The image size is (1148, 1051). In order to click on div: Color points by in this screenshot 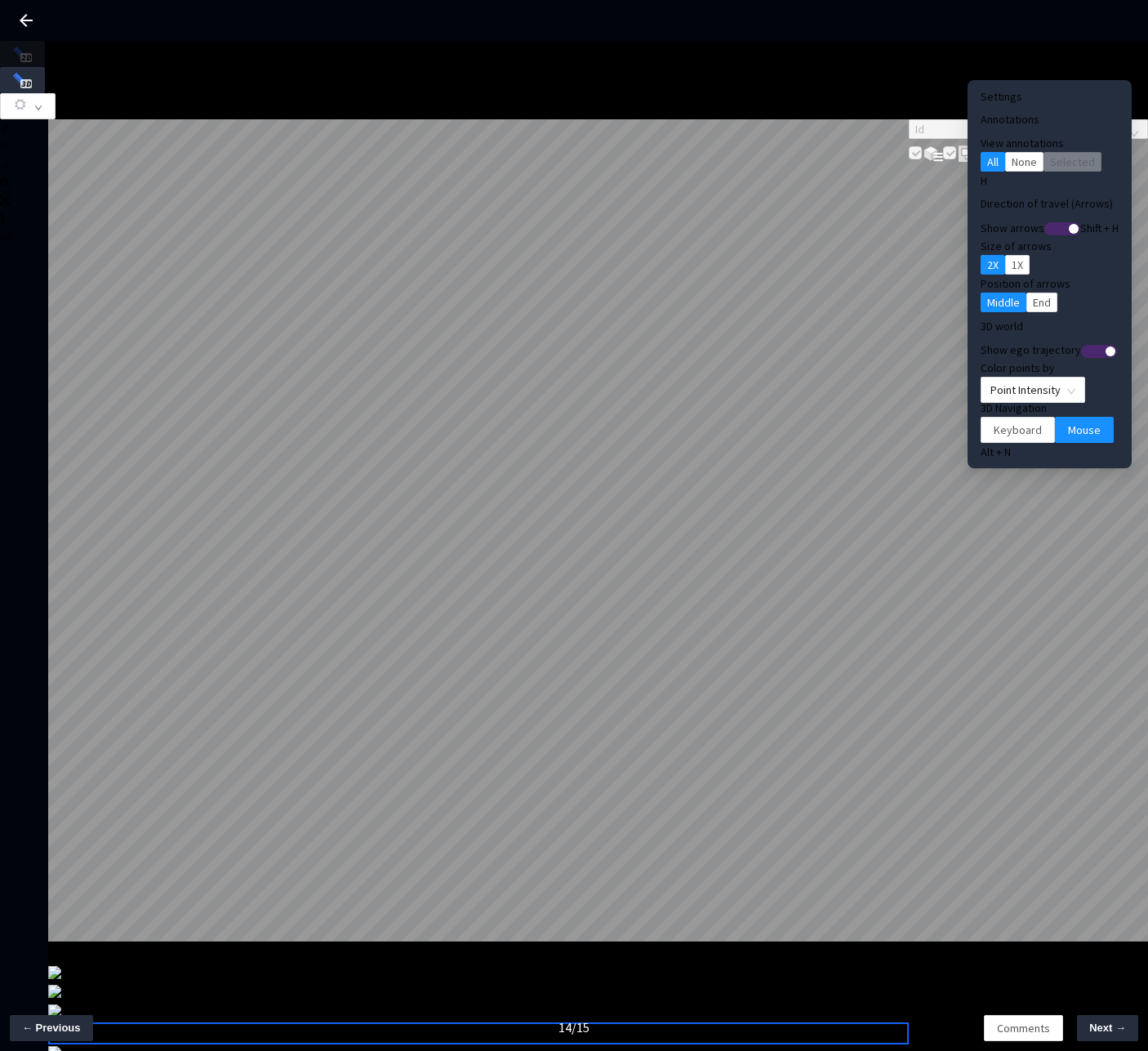, I will do `click(1050, 367)`.